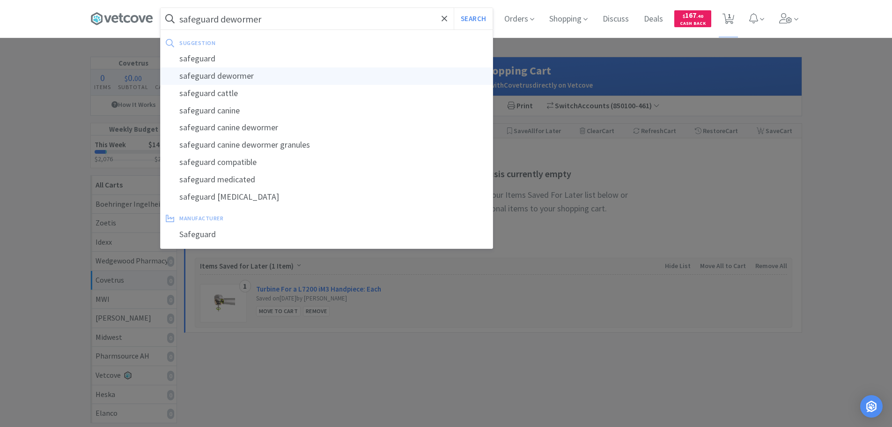 This screenshot has width=892, height=427. Describe the element at coordinates (326, 162) in the screenshot. I see `div: safeguard compatible` at that location.